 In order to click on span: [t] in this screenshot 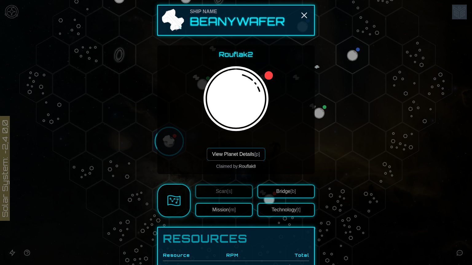, I will do `click(298, 210)`.